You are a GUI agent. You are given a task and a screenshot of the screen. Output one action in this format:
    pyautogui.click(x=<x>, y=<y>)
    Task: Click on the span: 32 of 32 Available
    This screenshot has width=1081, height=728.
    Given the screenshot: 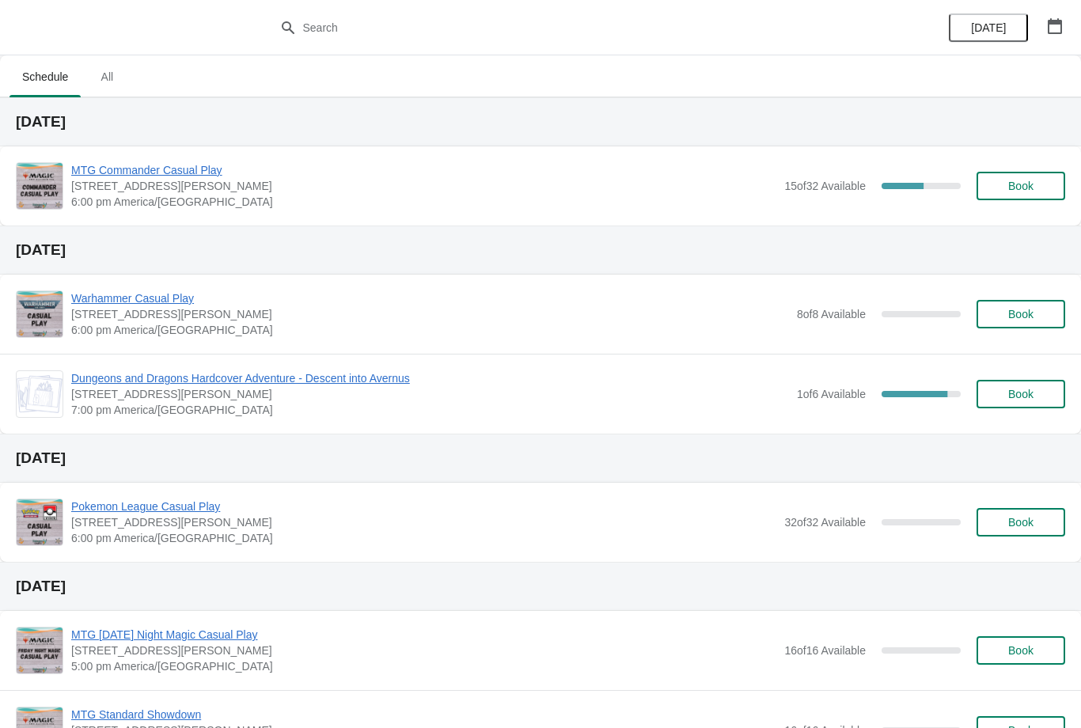 What is the action you would take?
    pyautogui.click(x=824, y=522)
    